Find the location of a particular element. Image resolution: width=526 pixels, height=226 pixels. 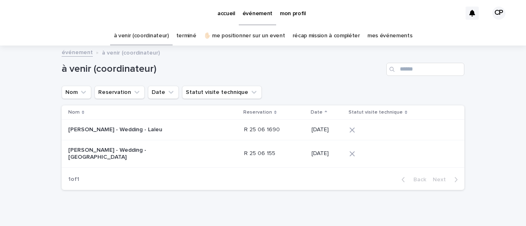

button: Statut visite technique is located at coordinates (222, 92).